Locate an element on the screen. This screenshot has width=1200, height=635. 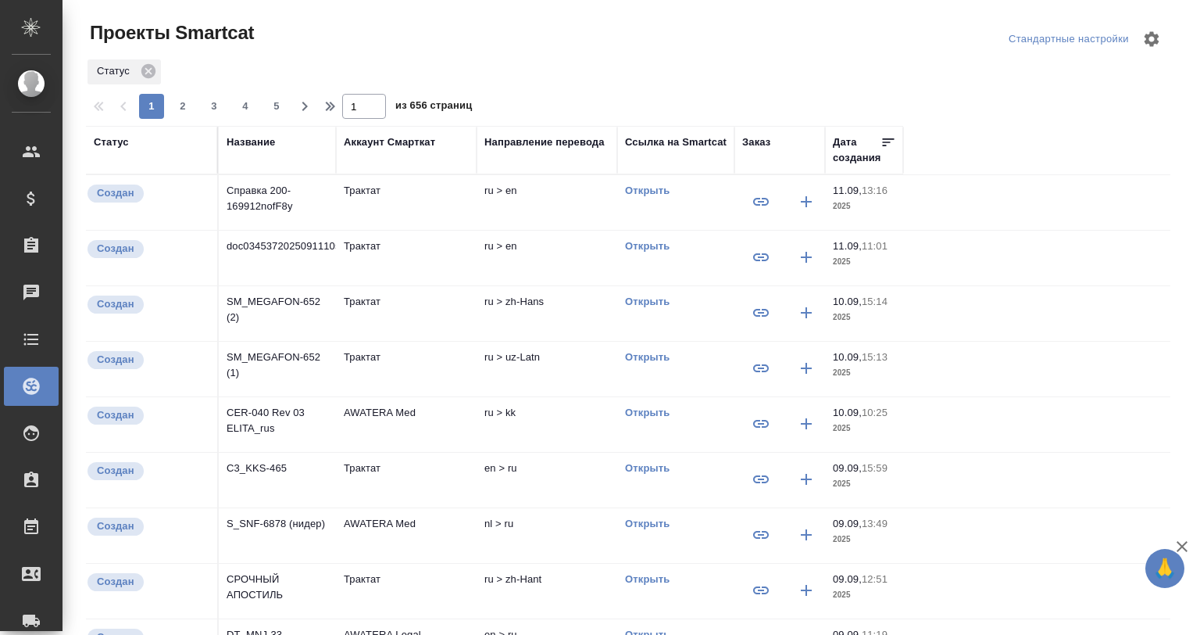
div: split button is located at coordinates (1069, 39).